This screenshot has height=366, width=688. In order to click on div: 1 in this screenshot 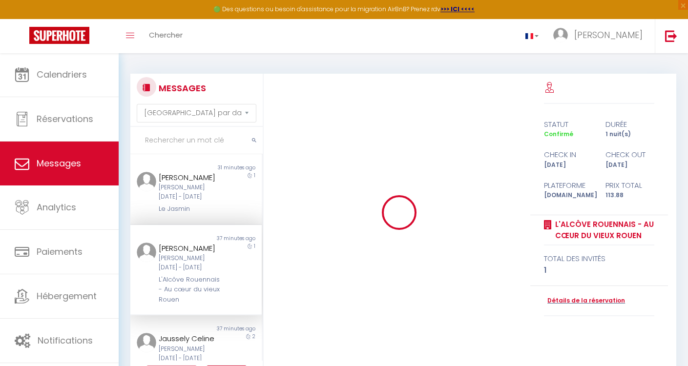, I will do `click(598, 270)`.